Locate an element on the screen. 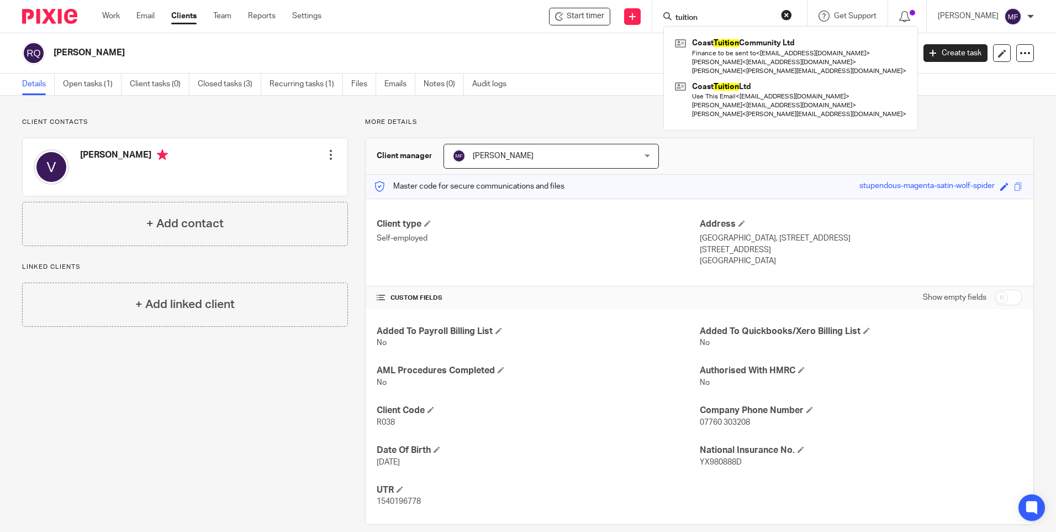 The height and width of the screenshot is (532, 1056). input: Search is located at coordinates (724, 18).